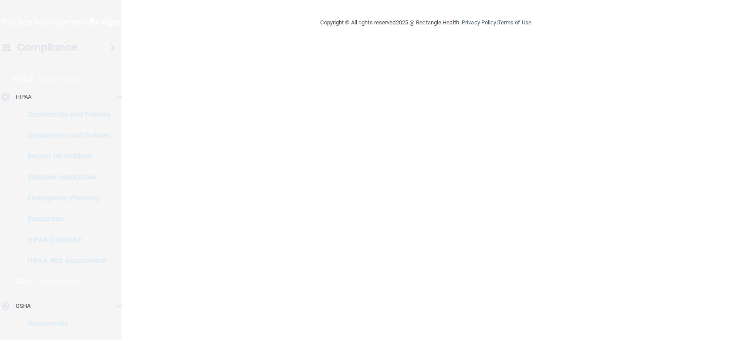  I want to click on h4: Compliance, so click(47, 47).